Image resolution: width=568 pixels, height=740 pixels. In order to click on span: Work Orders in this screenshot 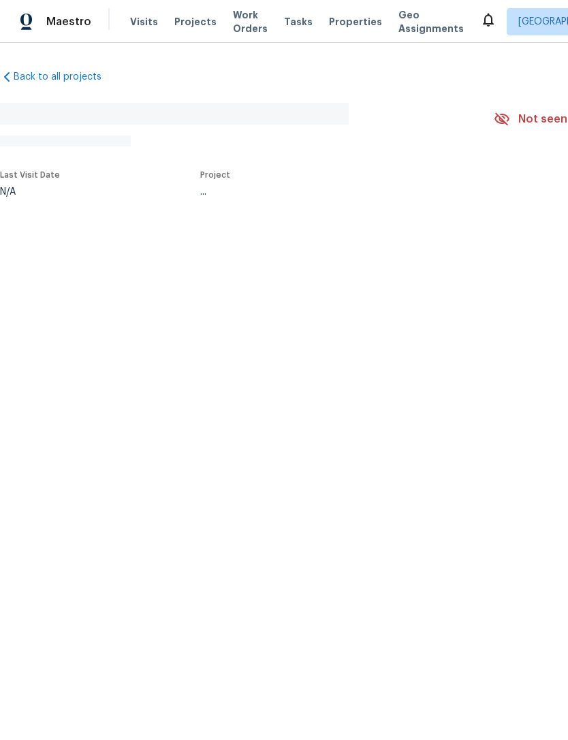, I will do `click(250, 22)`.